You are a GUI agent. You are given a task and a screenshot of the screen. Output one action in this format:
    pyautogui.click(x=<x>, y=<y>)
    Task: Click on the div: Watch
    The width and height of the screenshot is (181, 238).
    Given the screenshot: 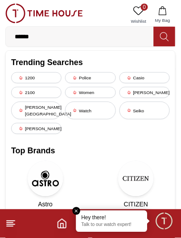 What is the action you would take?
    pyautogui.click(x=90, y=110)
    